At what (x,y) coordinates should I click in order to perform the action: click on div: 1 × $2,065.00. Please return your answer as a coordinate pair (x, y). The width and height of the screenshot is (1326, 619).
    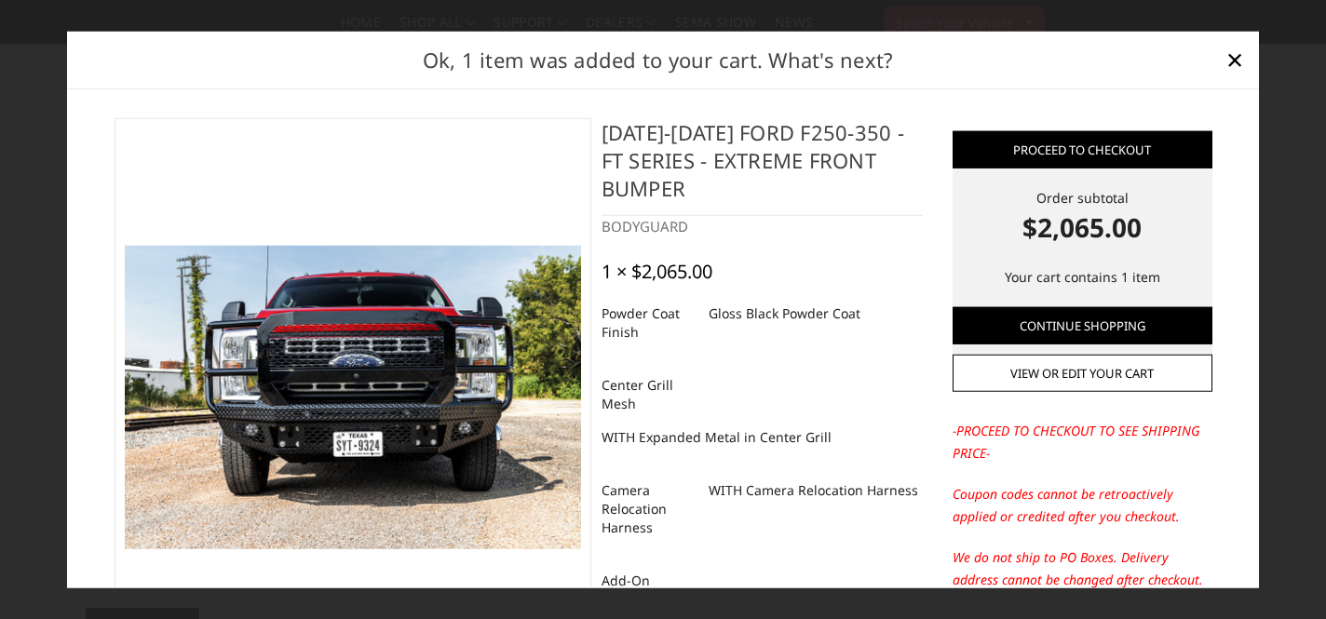
    Looking at the image, I should click on (657, 271).